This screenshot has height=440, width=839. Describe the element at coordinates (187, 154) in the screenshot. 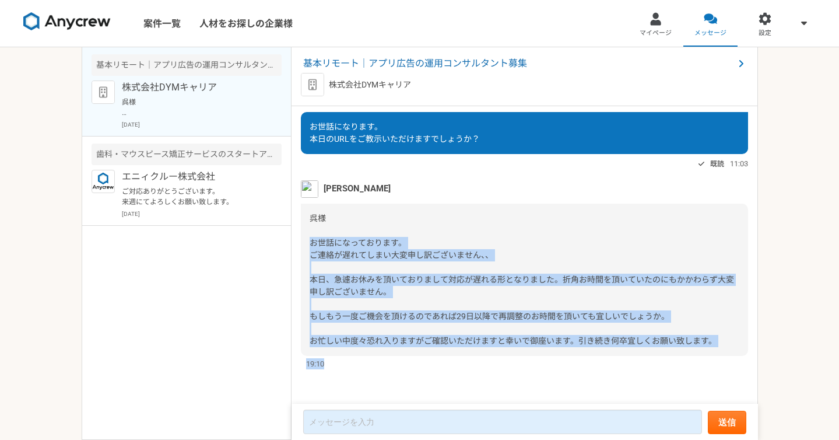

I see `div: 歯科・マウスピース矯正サービスのスタートアップでの広告運用を募集` at that location.